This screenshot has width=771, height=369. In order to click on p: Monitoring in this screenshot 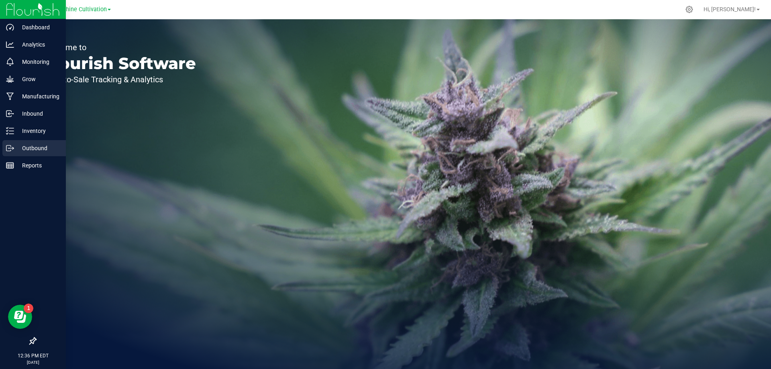, I will do `click(38, 62)`.